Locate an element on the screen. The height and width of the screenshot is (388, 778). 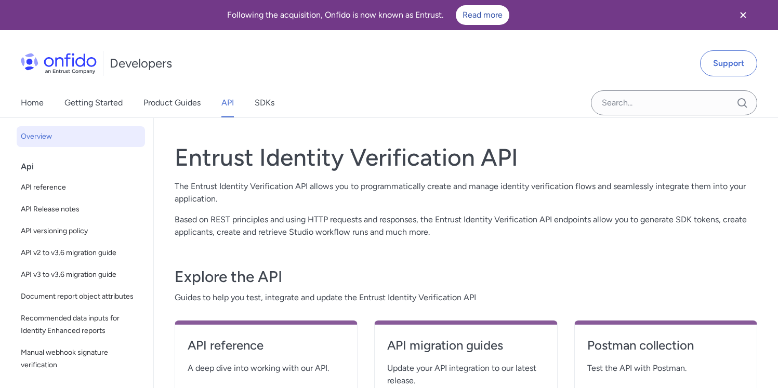
a: Support is located at coordinates (728, 63).